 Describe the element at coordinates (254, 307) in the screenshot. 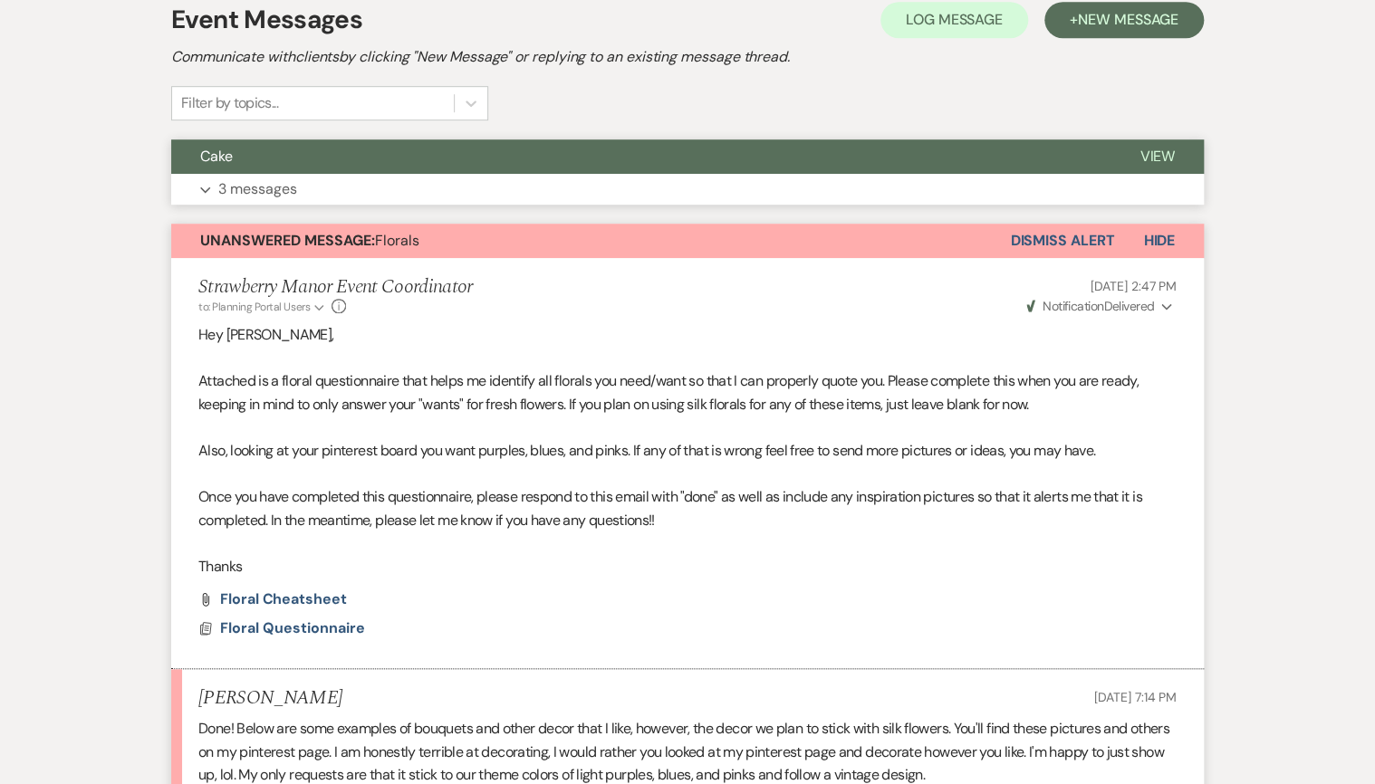

I see `span: to: Planning Portal Users` at that location.